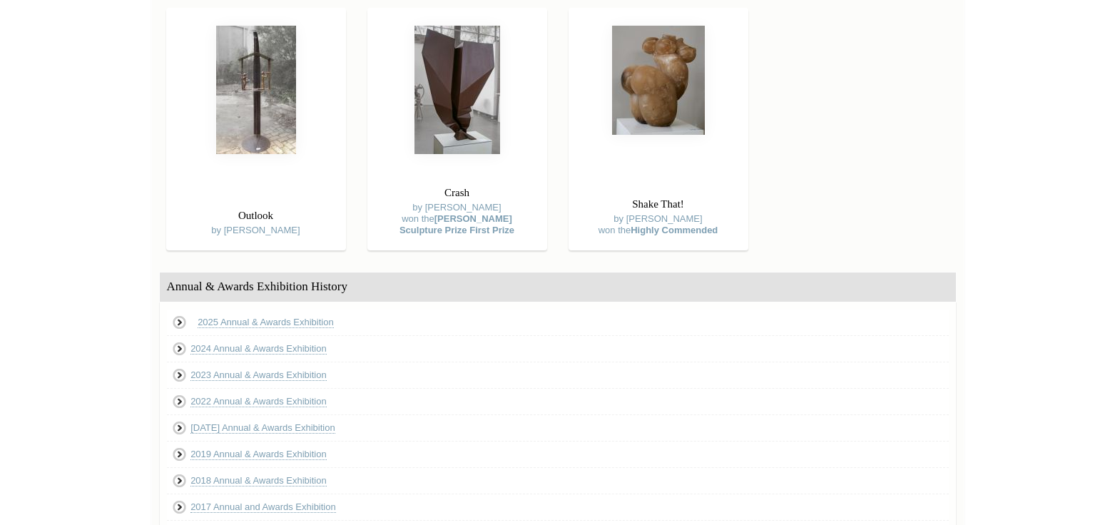 This screenshot has width=1115, height=525. Describe the element at coordinates (258, 349) in the screenshot. I see `a: 2024 Annual & Awards Exhibition` at that location.